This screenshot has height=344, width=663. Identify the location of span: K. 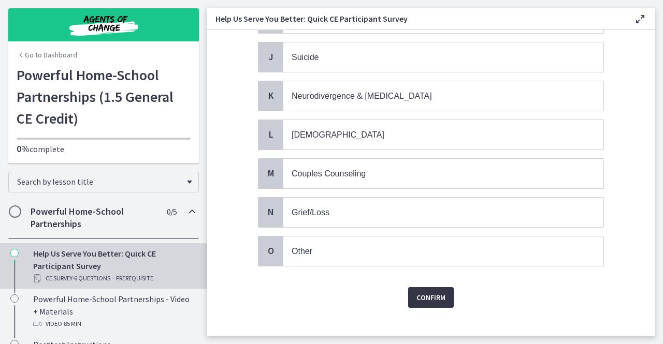
(271, 96).